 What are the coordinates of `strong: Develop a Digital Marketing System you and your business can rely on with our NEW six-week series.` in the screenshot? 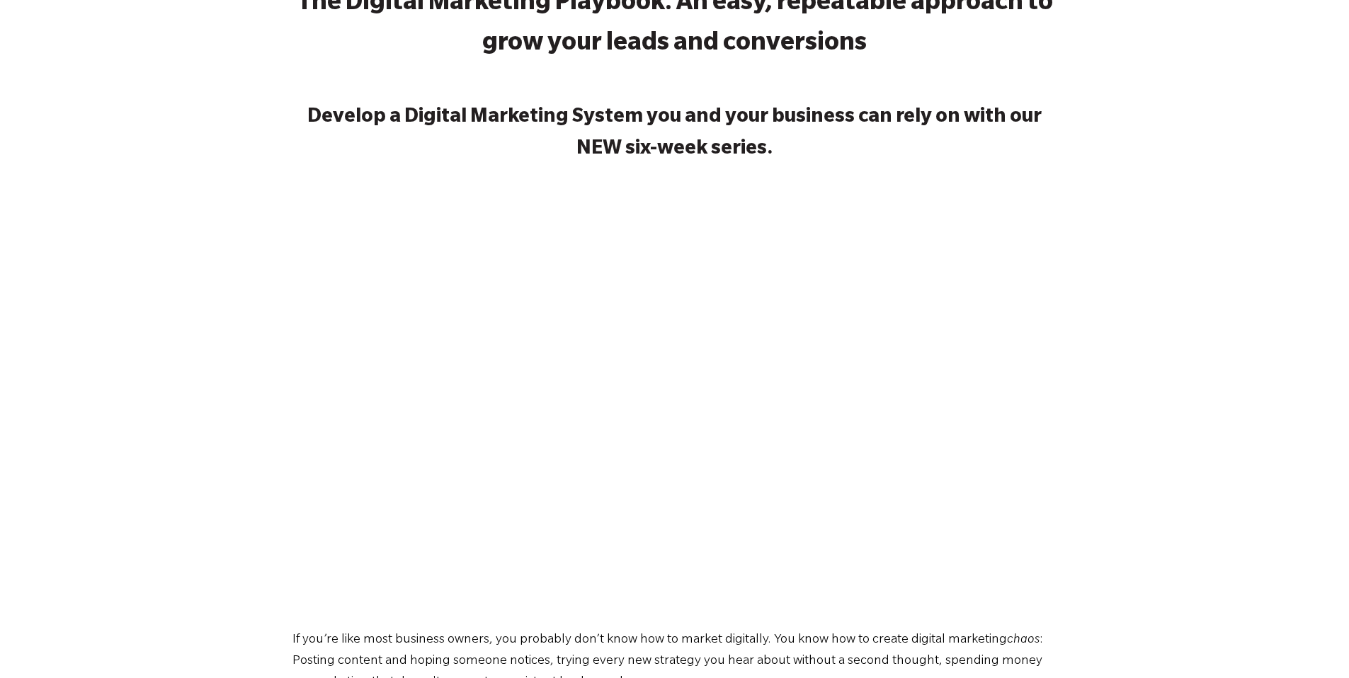 It's located at (674, 134).